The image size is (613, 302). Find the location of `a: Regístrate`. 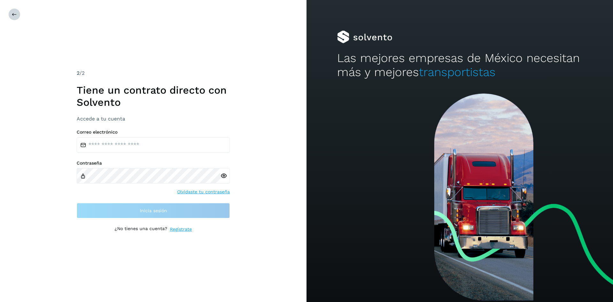

a: Regístrate is located at coordinates (181, 229).